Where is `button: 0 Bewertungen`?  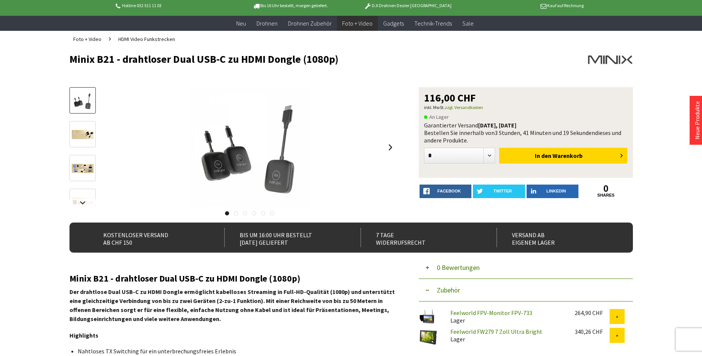 button: 0 Bewertungen is located at coordinates (526, 267).